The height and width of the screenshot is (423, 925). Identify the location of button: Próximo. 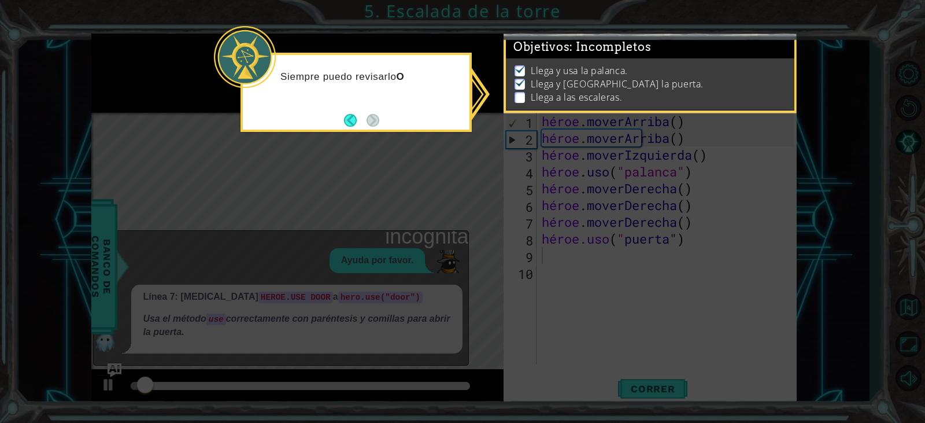
(373, 120).